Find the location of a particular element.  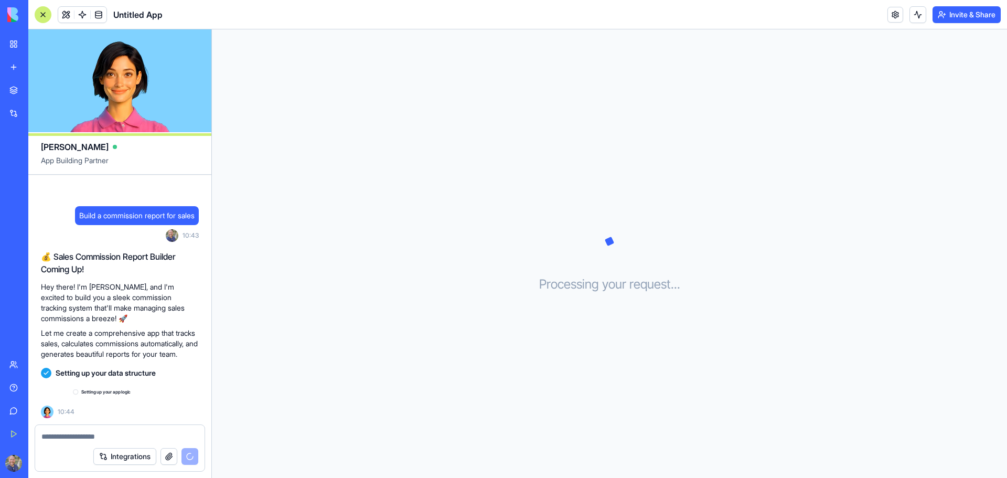

button: Integrations is located at coordinates (125, 456).